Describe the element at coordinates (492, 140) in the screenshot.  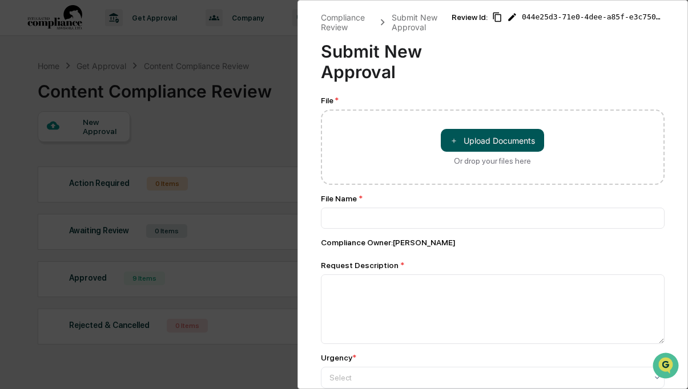
I see `button: Or drop your files here` at that location.